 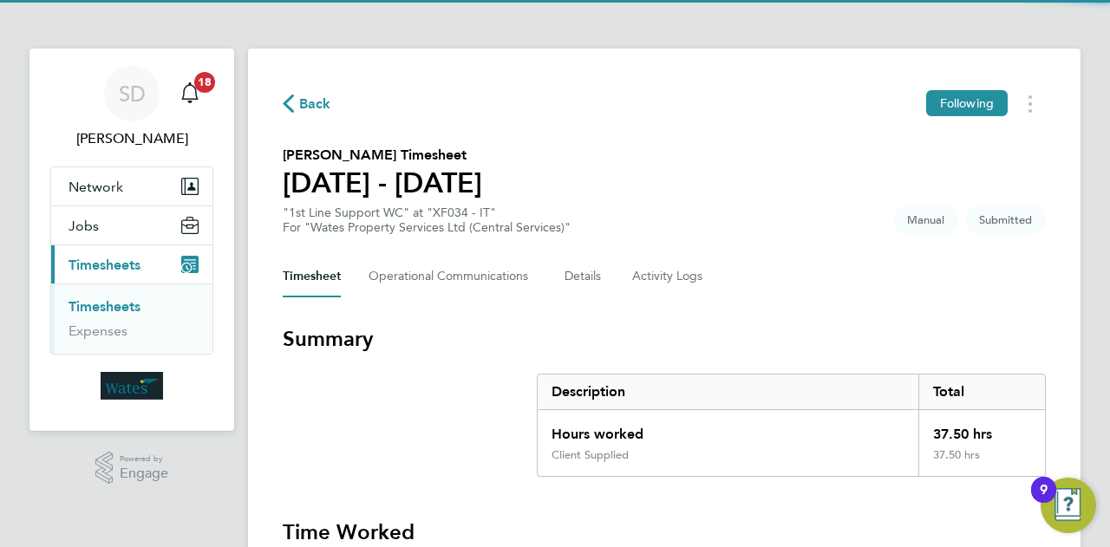 I want to click on button: Timesheets Menu, so click(x=1030, y=103).